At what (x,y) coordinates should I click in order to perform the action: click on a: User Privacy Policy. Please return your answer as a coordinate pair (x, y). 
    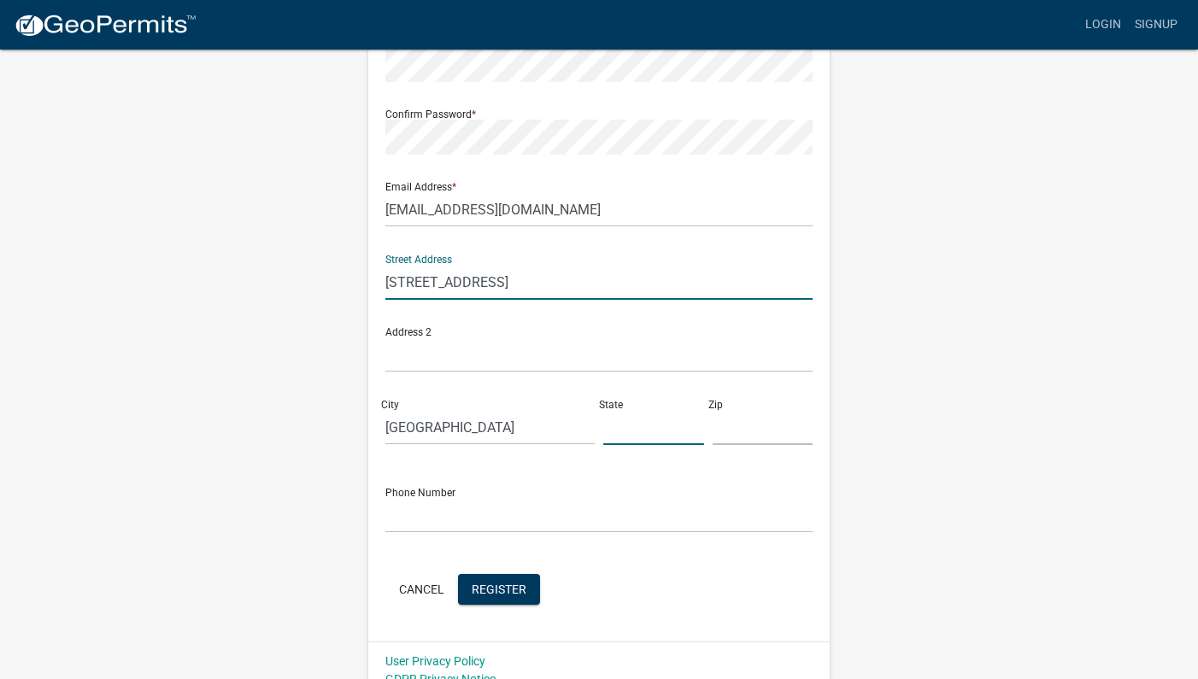
    Looking at the image, I should click on (435, 661).